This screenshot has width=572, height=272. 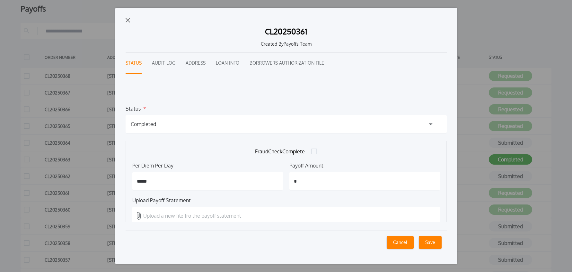 I want to click on h1: CL20250361, so click(x=286, y=31).